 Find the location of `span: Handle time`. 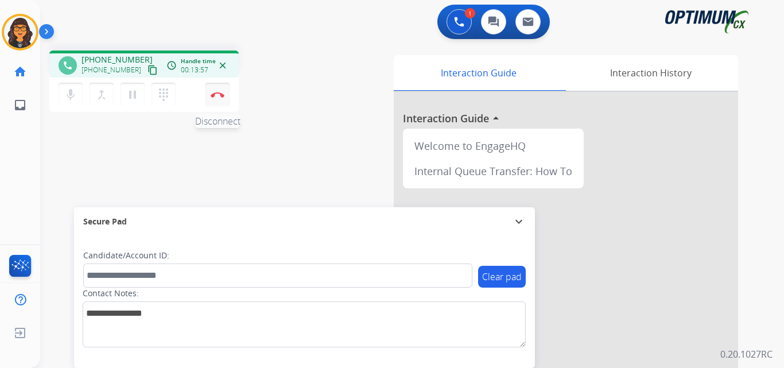

span: Handle time is located at coordinates (198, 61).